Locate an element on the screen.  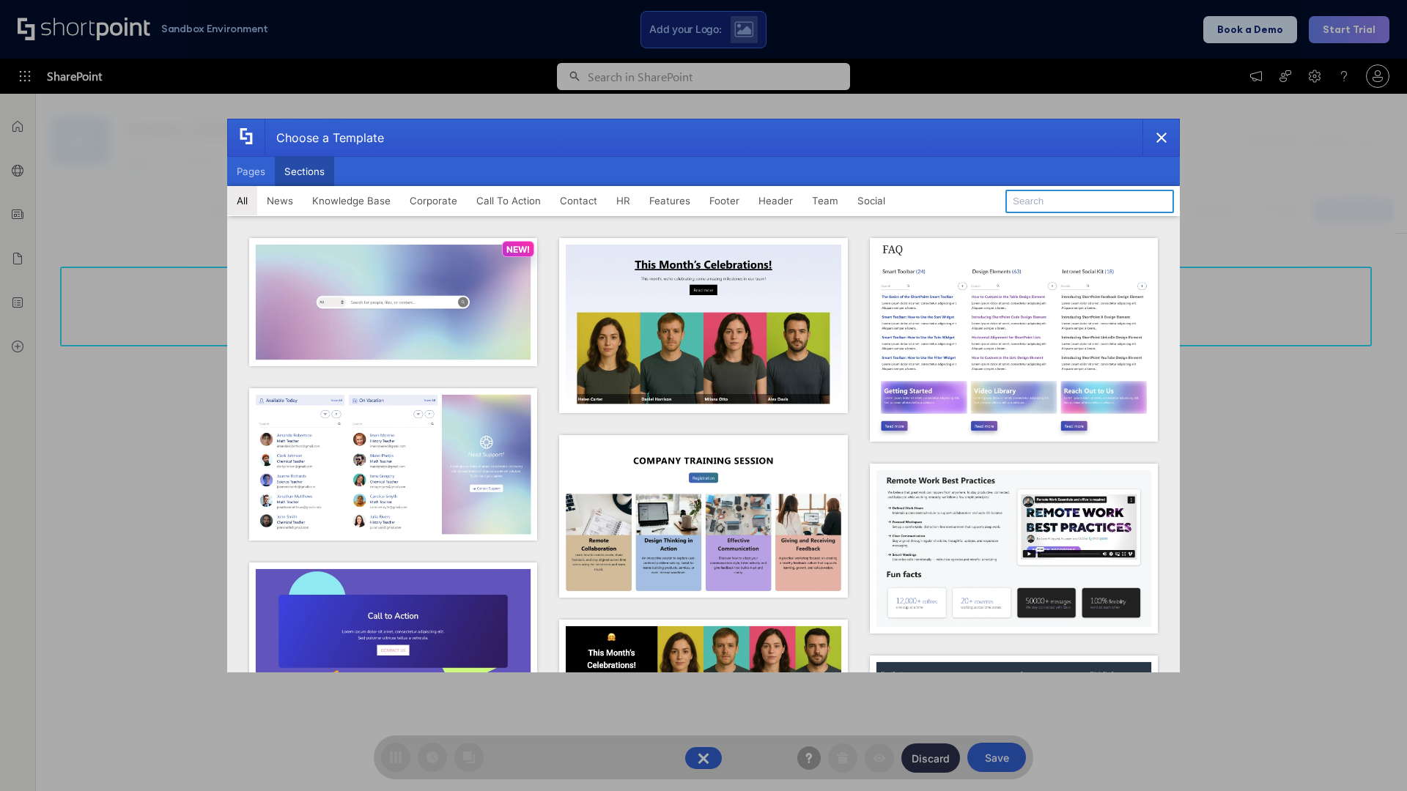
button: Footer is located at coordinates (724, 201).